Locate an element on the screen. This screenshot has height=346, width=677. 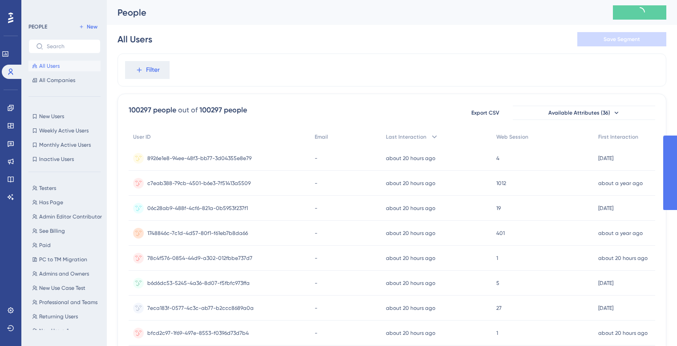
span: New Users-1 is located at coordinates (54, 330).